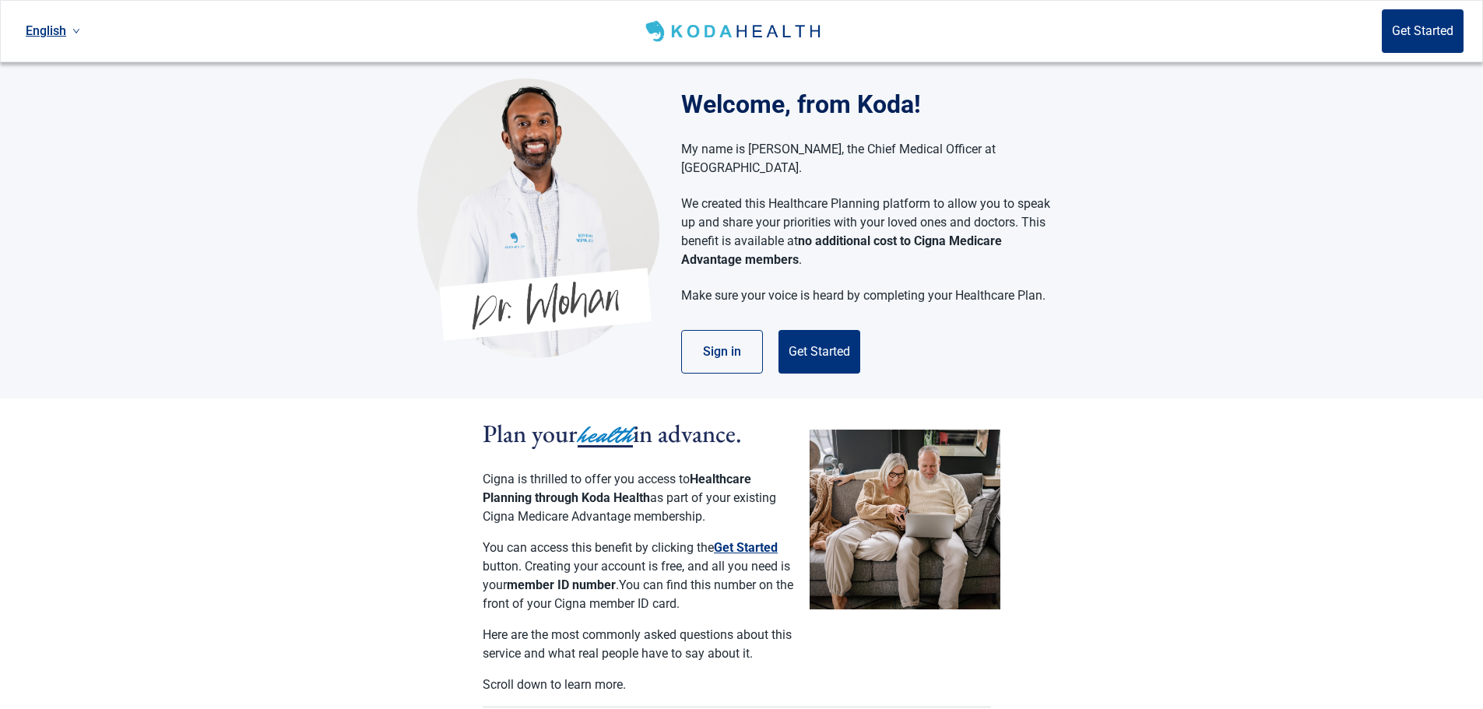 This screenshot has height=709, width=1483. Describe the element at coordinates (904, 519) in the screenshot. I see `img: Couple planning their healthcare together` at that location.